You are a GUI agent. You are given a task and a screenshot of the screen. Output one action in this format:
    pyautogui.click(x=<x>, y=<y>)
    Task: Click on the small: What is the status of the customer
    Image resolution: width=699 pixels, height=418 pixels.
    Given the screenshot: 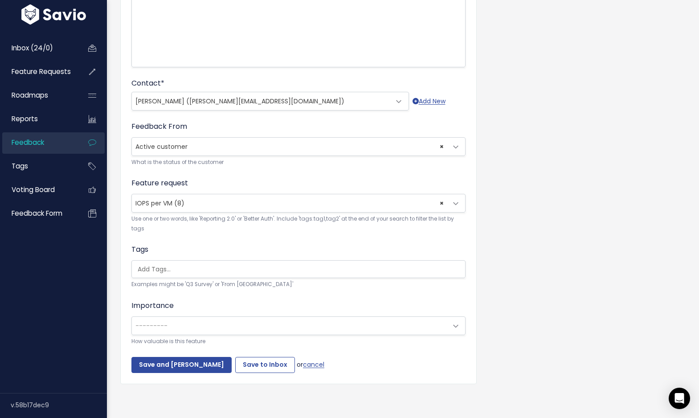 What is the action you would take?
    pyautogui.click(x=298, y=162)
    